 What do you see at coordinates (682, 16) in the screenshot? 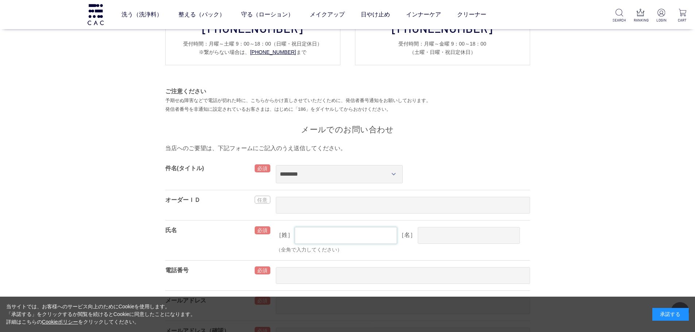
I see `a: CART` at bounding box center [682, 16].